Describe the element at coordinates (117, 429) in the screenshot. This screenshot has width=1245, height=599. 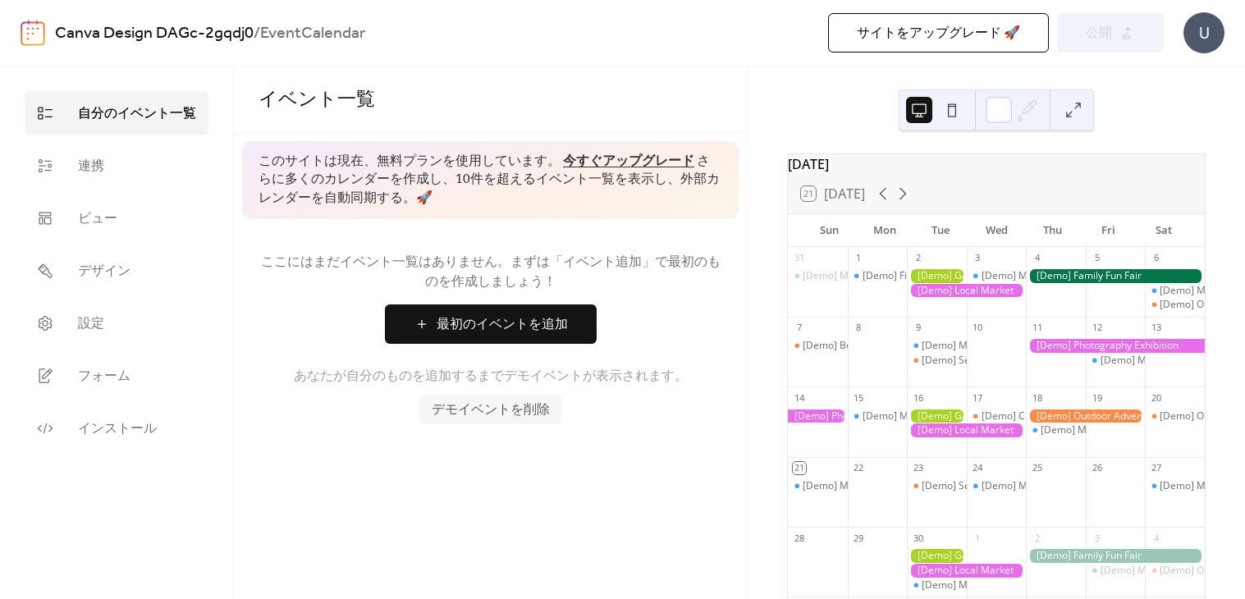
I see `span: インストール` at that location.